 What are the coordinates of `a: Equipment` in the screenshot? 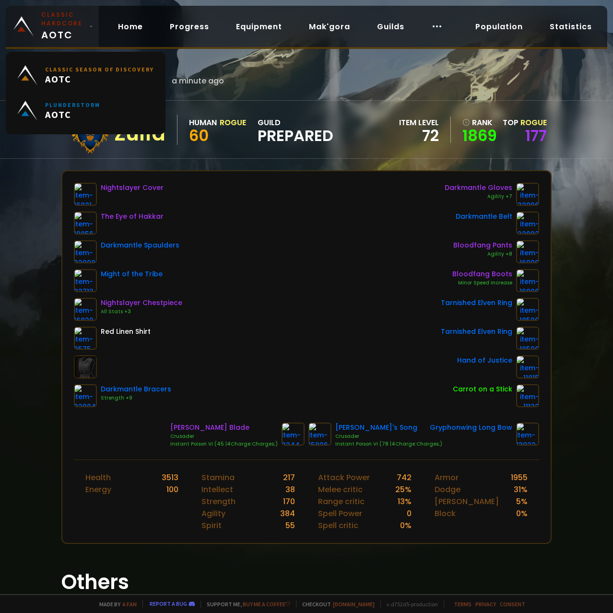 It's located at (259, 26).